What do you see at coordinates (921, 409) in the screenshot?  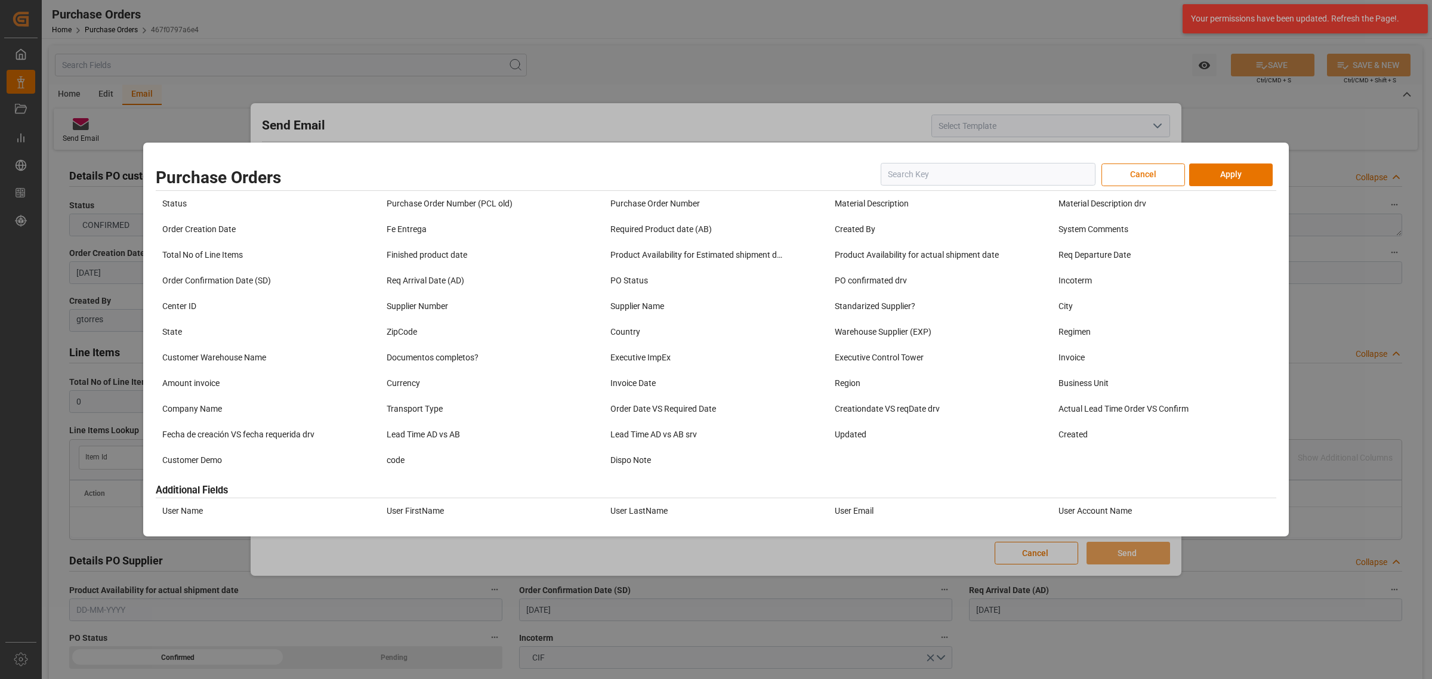 I see `div: Creationdate VS reqDate drv` at bounding box center [921, 409].